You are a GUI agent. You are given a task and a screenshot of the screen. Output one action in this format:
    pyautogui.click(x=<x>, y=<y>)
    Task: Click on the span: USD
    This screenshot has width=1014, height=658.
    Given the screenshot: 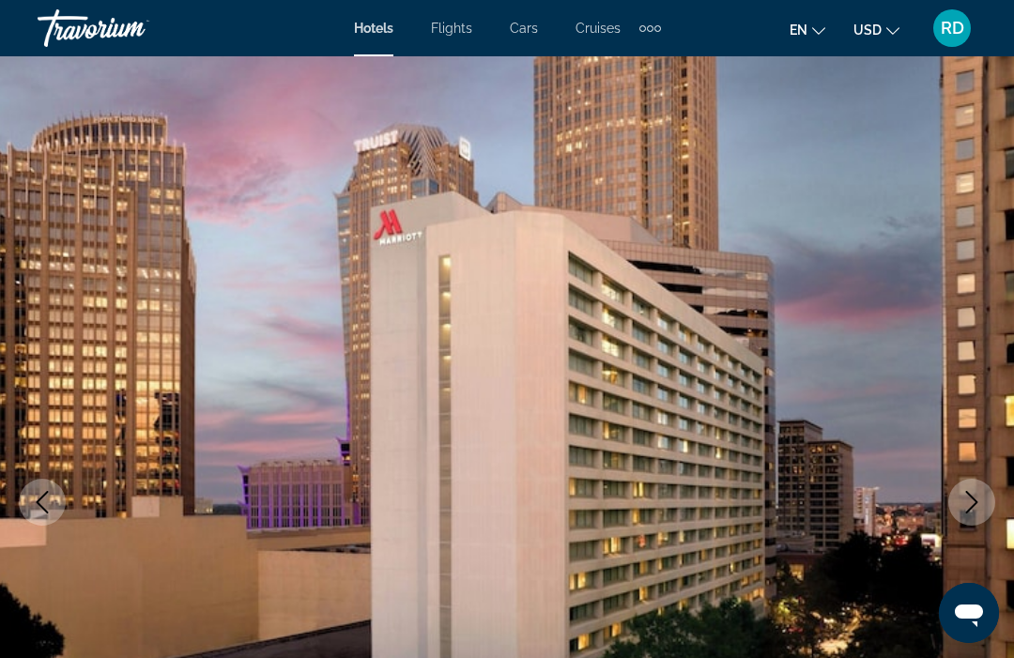 What is the action you would take?
    pyautogui.click(x=868, y=30)
    